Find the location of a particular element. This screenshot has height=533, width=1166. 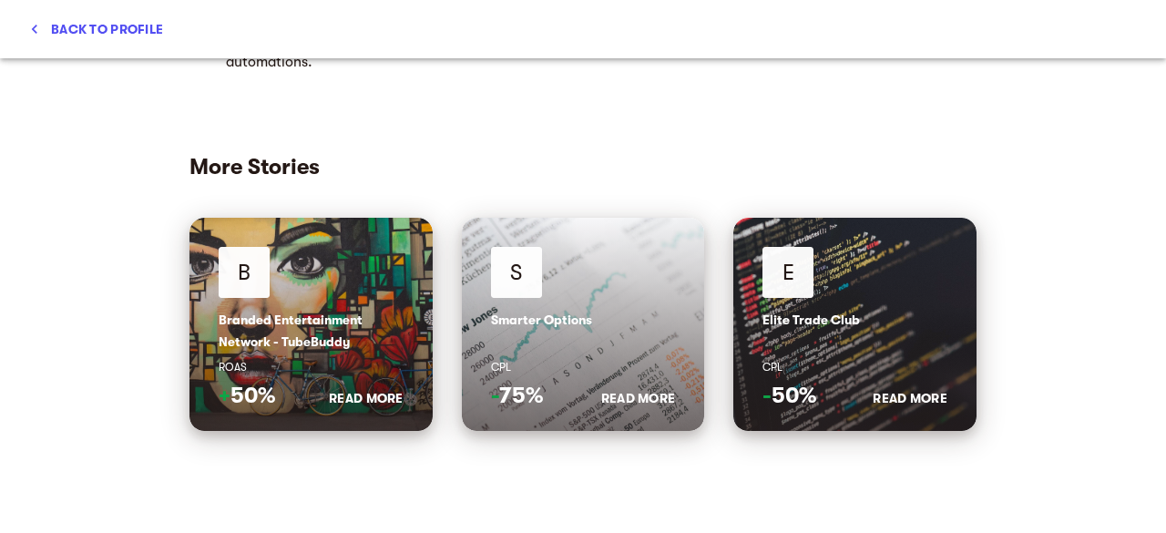

h3: 75% is located at coordinates (536, 395).